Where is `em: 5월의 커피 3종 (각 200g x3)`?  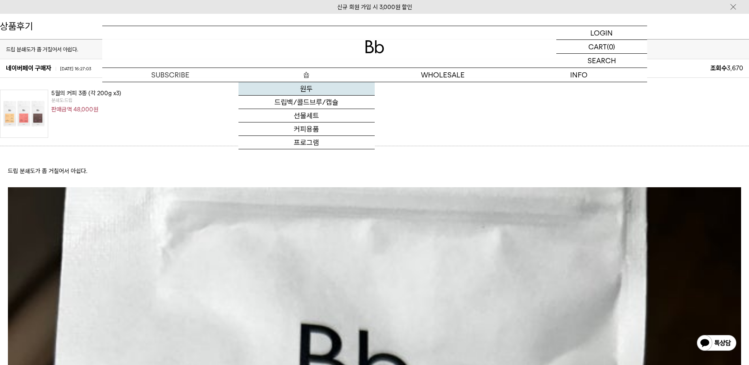 em: 5월의 커피 3종 (각 200g x3) is located at coordinates (86, 93).